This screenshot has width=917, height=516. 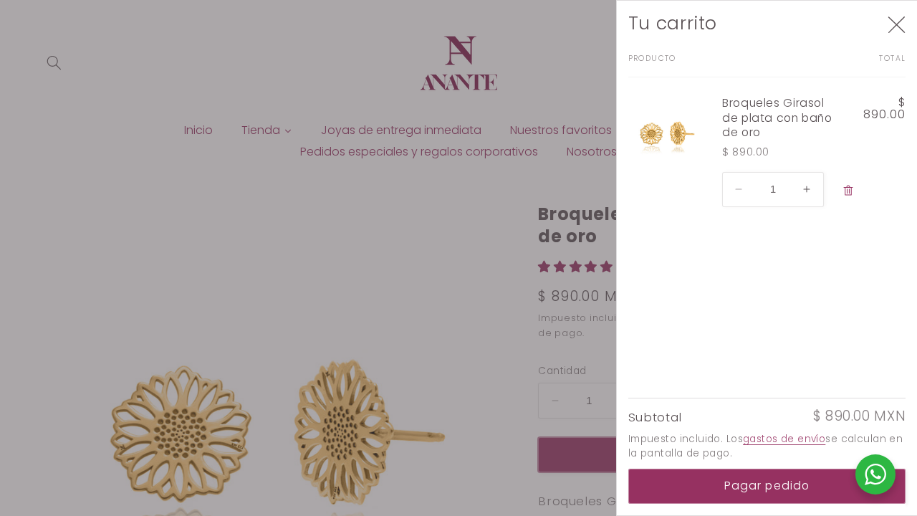 I want to click on a: gastos de envío, so click(x=783, y=438).